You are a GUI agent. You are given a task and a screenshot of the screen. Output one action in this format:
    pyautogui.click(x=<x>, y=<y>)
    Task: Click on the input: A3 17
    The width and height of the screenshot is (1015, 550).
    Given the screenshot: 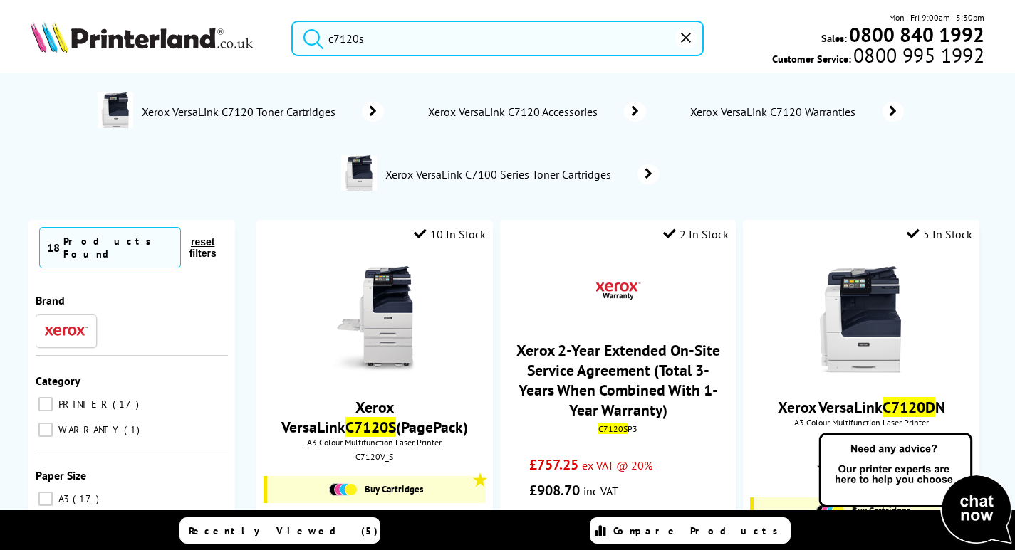 What is the action you would take?
    pyautogui.click(x=46, y=499)
    